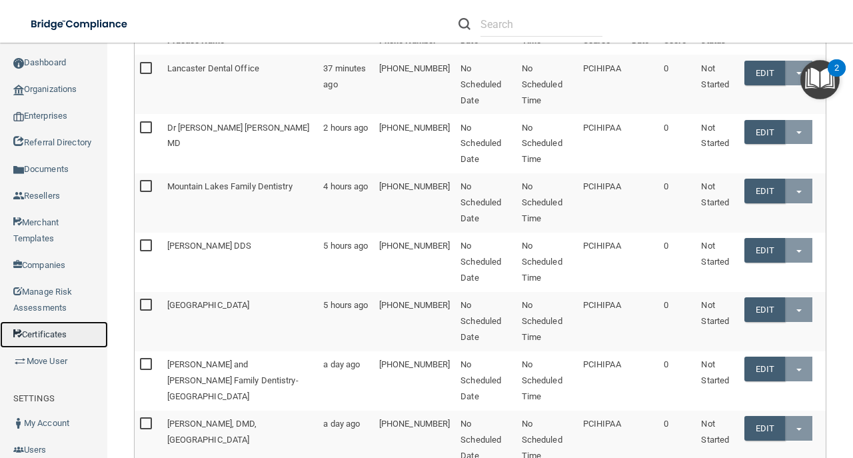  What do you see at coordinates (346, 84) in the screenshot?
I see `td: 37 minutes ago` at bounding box center [346, 84].